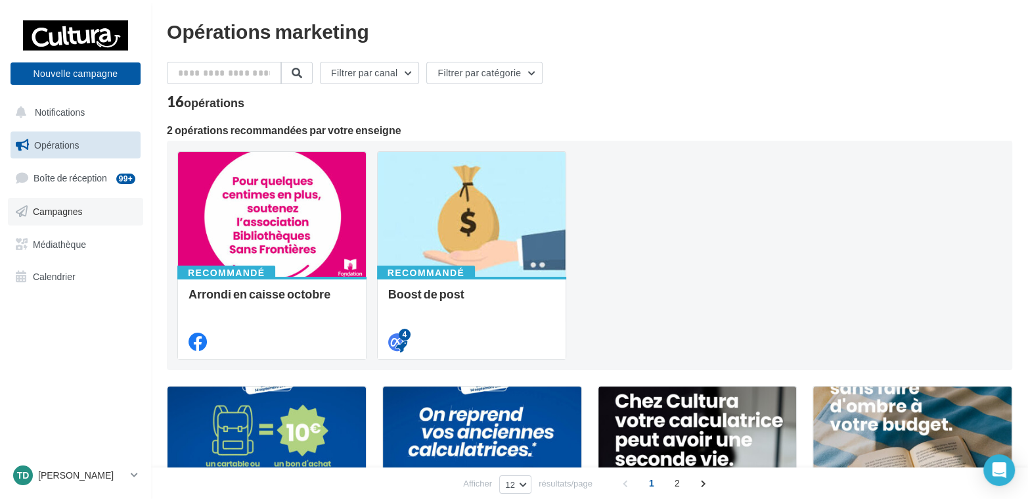  Describe the element at coordinates (125, 179) in the screenshot. I see `div: 99+` at that location.